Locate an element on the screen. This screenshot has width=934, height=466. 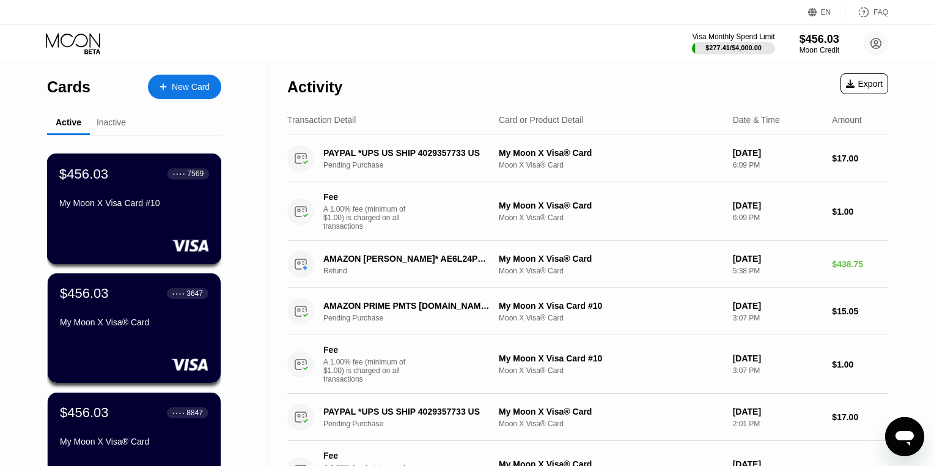
div: 8847 is located at coordinates (194, 413).